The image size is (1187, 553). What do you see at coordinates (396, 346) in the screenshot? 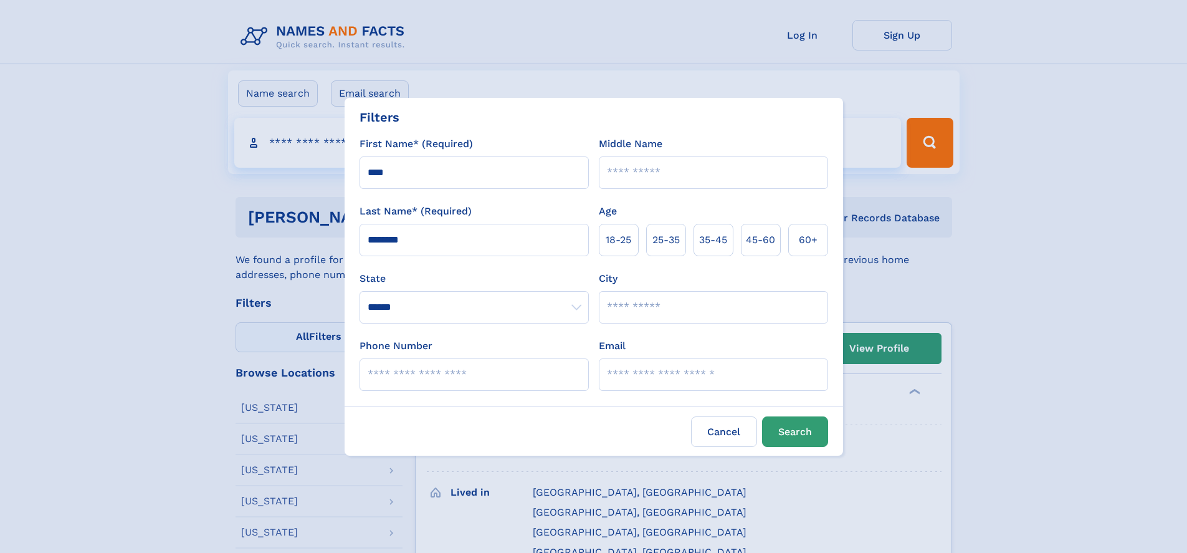
I see `label: Phone Number` at bounding box center [396, 346].